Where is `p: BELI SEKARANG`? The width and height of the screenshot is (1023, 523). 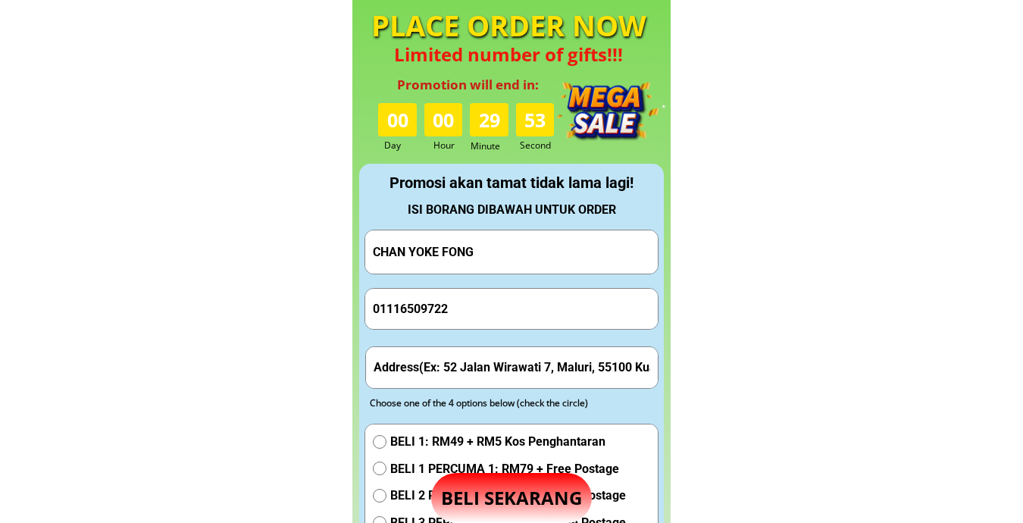
p: BELI SEKARANG is located at coordinates (511, 498).